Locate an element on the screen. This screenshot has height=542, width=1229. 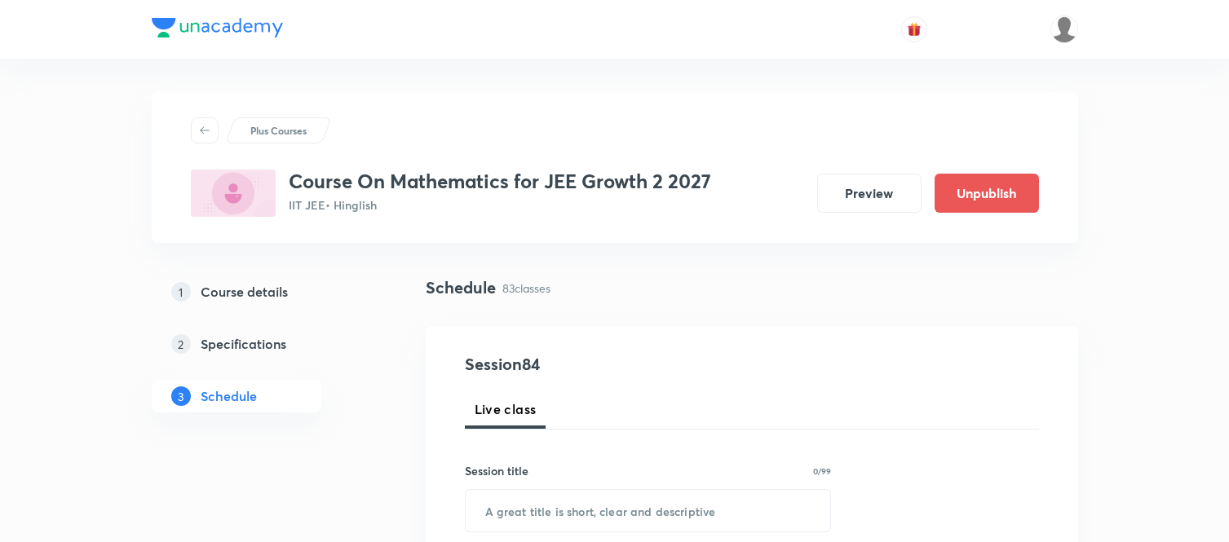
p: IIT JEE • Hinglish is located at coordinates (500, 205).